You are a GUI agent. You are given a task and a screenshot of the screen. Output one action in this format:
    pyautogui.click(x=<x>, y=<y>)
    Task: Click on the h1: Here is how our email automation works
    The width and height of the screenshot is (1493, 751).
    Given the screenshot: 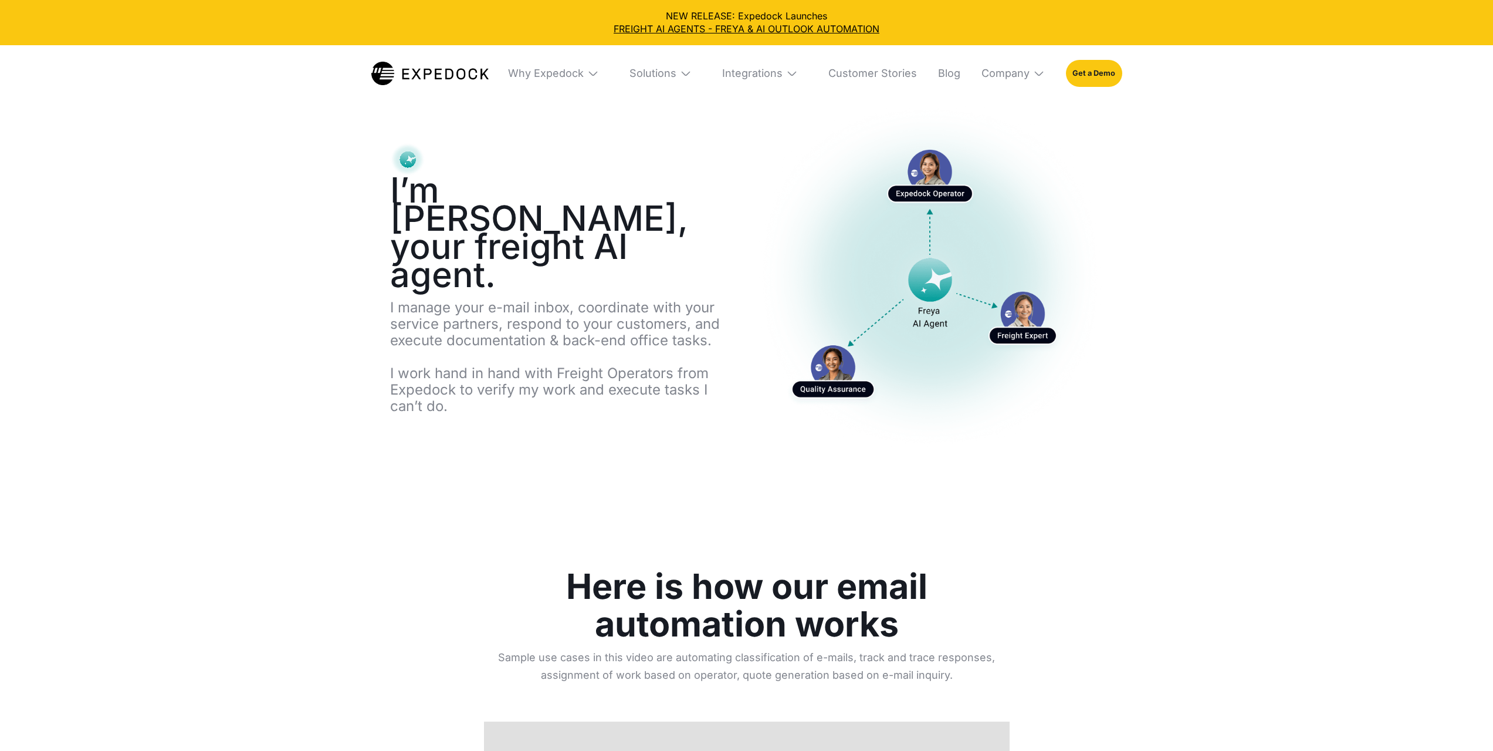 What is the action you would take?
    pyautogui.click(x=747, y=605)
    